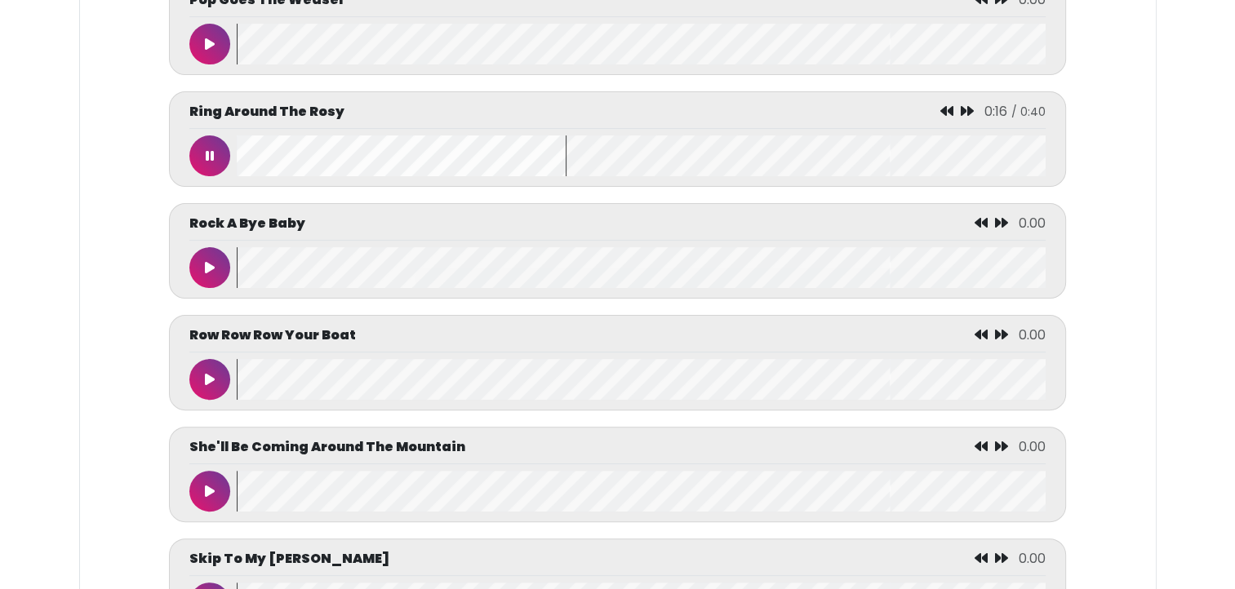  What do you see at coordinates (273, 335) in the screenshot?
I see `p: Row Row Row Your Boat` at bounding box center [273, 335].